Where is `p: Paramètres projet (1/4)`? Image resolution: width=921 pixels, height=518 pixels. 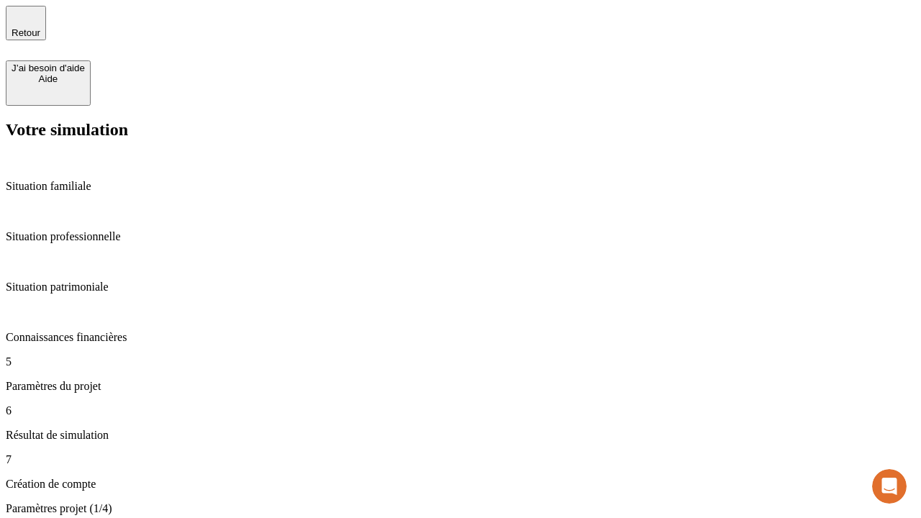
p: Paramètres projet (1/4) is located at coordinates (460, 509).